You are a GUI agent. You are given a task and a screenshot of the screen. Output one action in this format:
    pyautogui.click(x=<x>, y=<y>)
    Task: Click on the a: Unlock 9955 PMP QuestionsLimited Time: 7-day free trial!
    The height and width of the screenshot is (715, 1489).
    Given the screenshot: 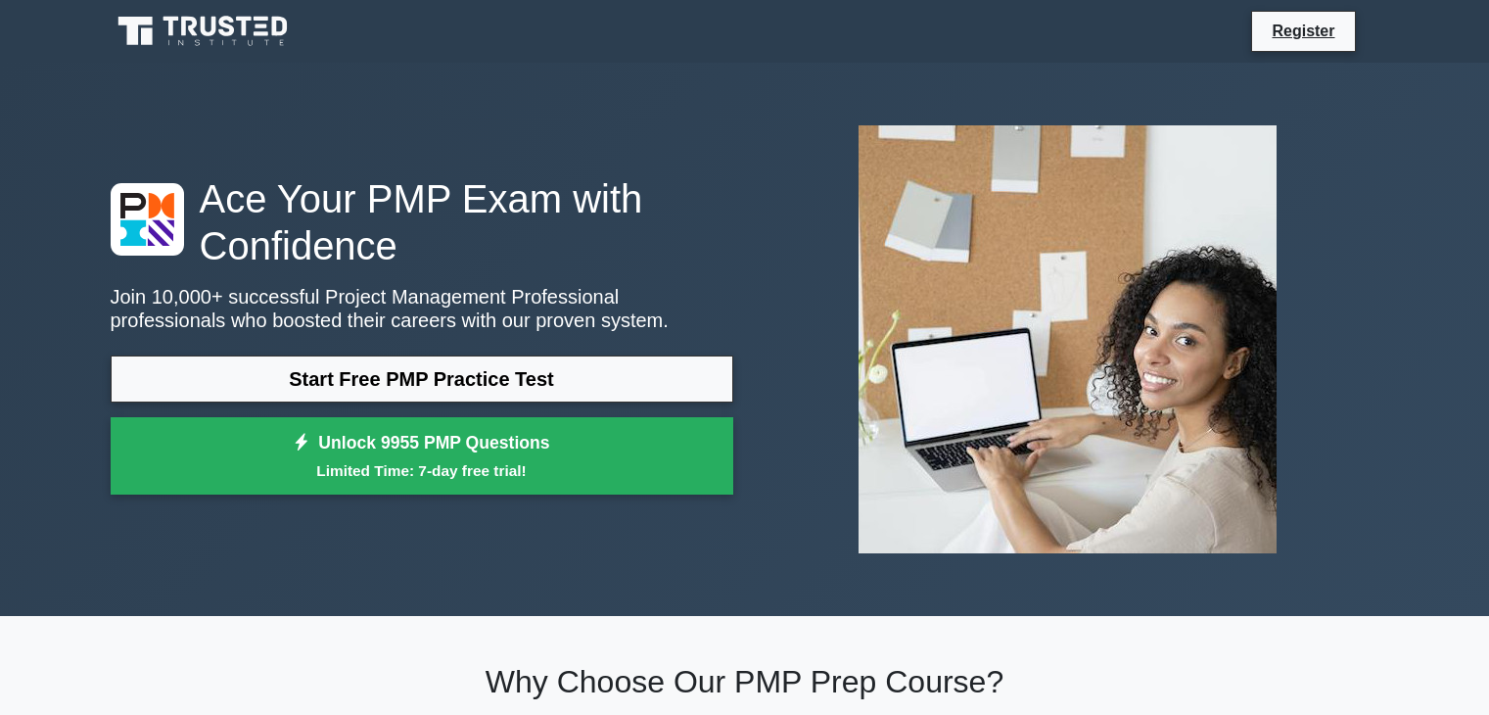 What is the action you would take?
    pyautogui.click(x=422, y=456)
    